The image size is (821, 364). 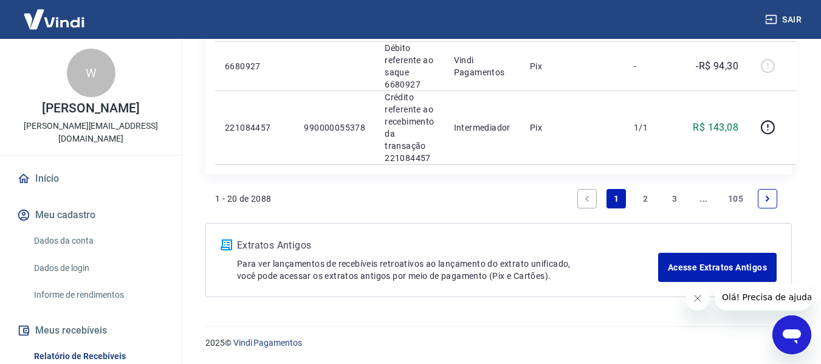 I want to click on ul: Pagination, so click(x=677, y=199).